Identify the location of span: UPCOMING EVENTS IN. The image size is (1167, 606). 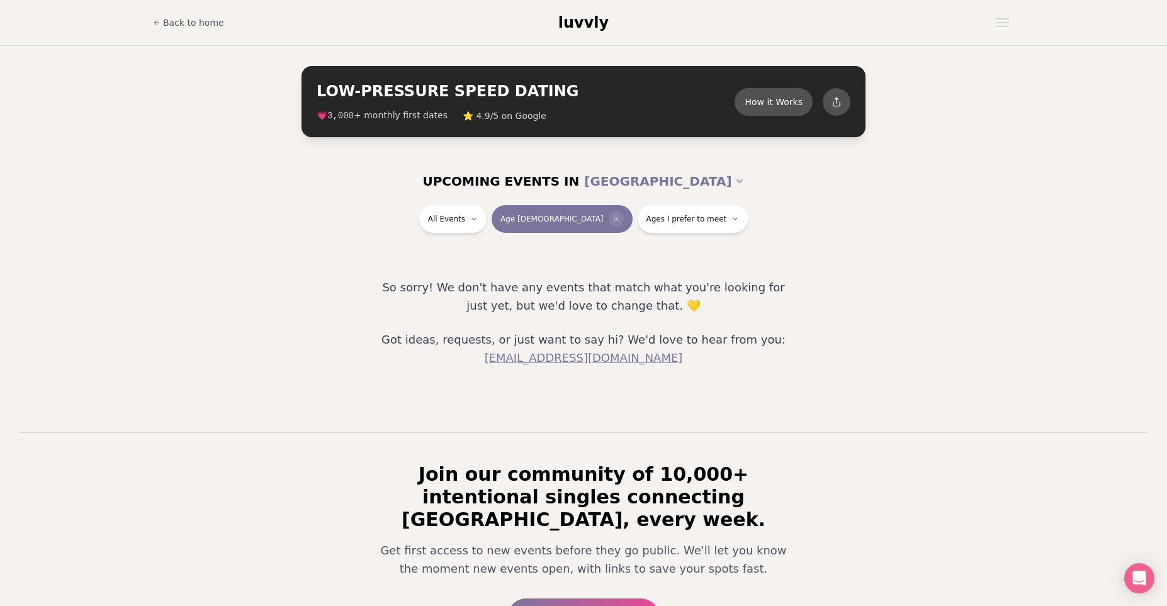
(500, 181).